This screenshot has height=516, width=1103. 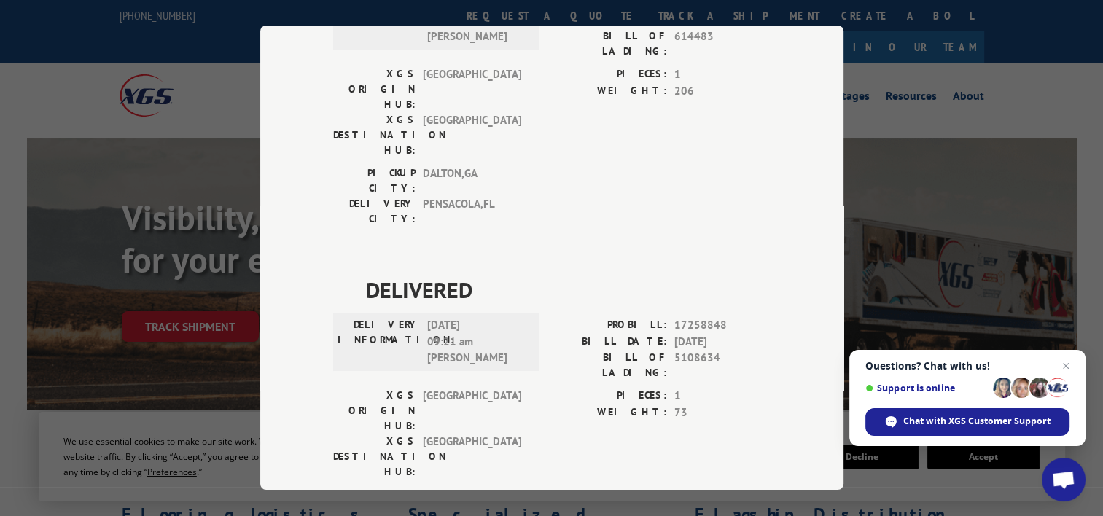 I want to click on span: 5108634, so click(x=722, y=365).